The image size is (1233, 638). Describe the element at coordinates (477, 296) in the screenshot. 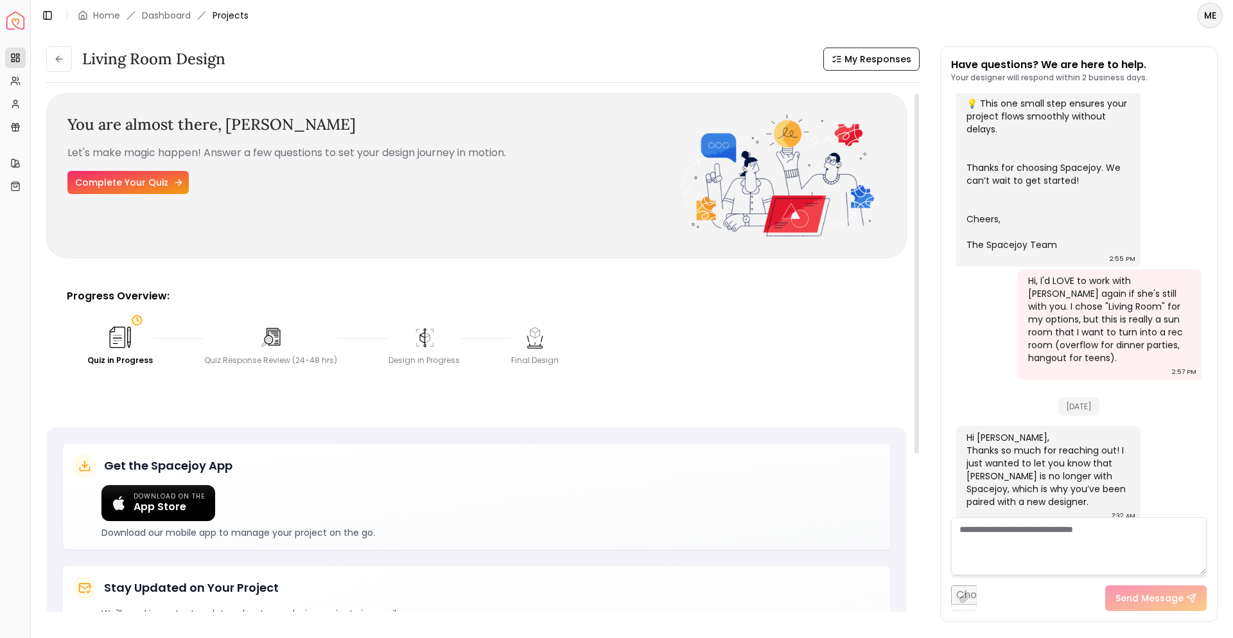

I see `p: Progress Overview:` at that location.